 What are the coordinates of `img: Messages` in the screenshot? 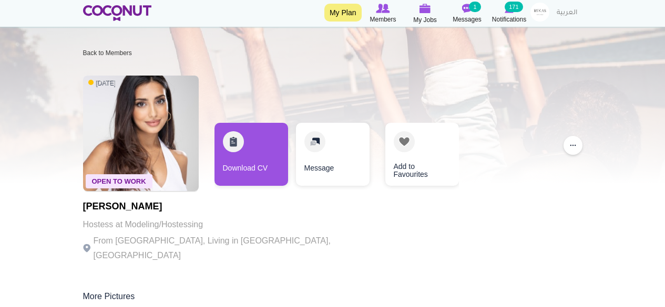 It's located at (467, 8).